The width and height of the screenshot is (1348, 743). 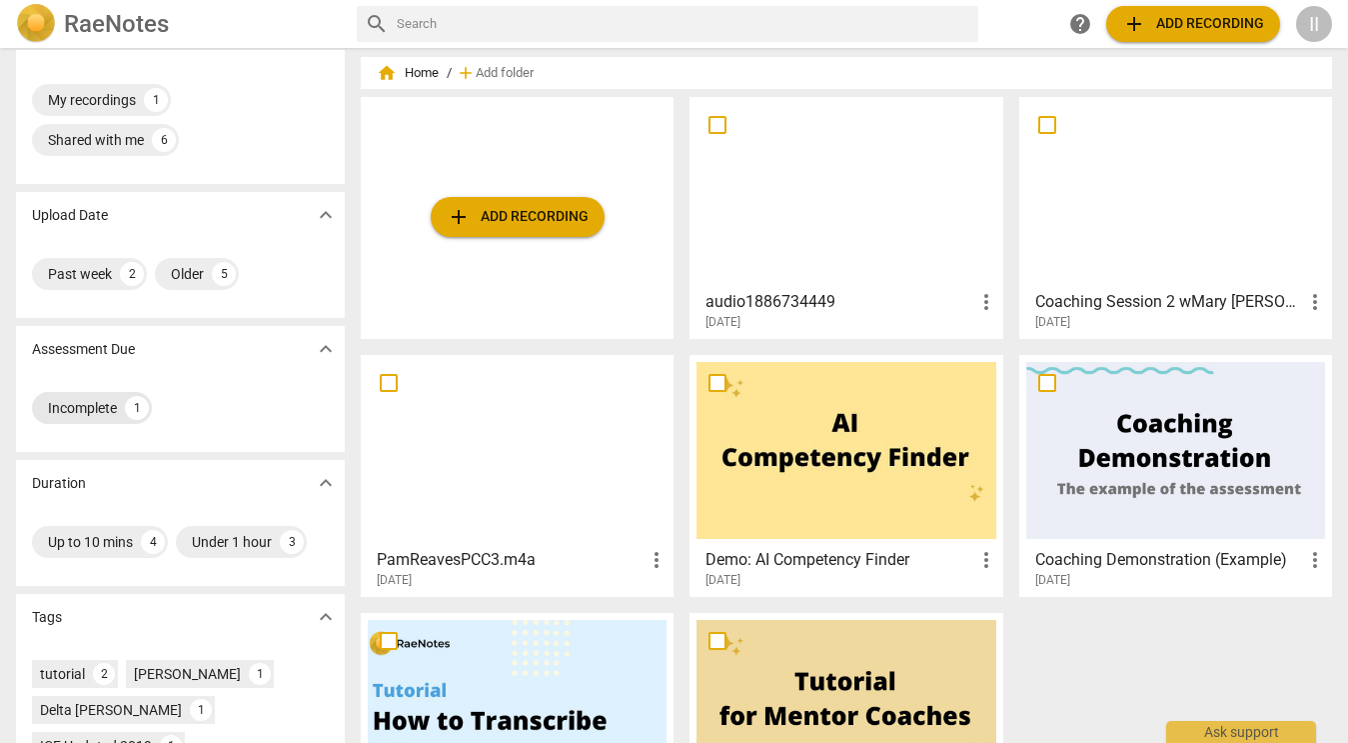 I want to click on div: II, so click(x=1314, y=24).